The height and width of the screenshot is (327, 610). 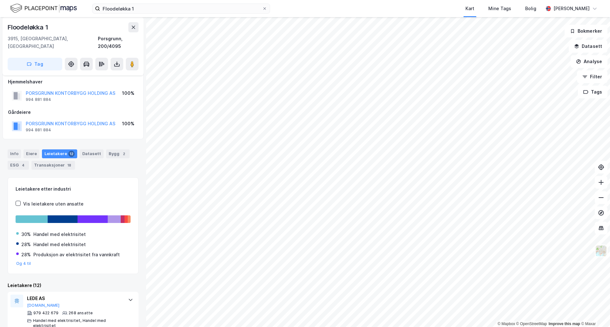 I want to click on div: Info, so click(x=14, y=154).